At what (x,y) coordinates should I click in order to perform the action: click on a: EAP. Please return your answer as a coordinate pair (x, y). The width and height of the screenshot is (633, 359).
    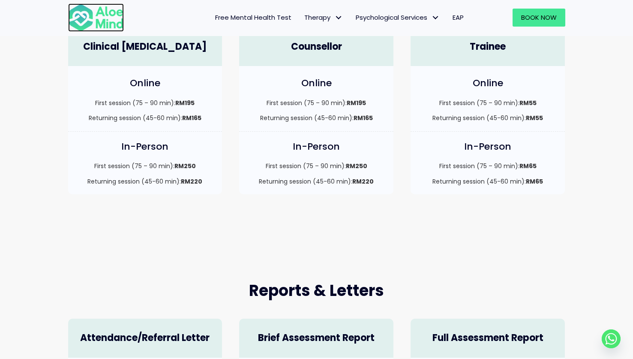
    Looking at the image, I should click on (458, 18).